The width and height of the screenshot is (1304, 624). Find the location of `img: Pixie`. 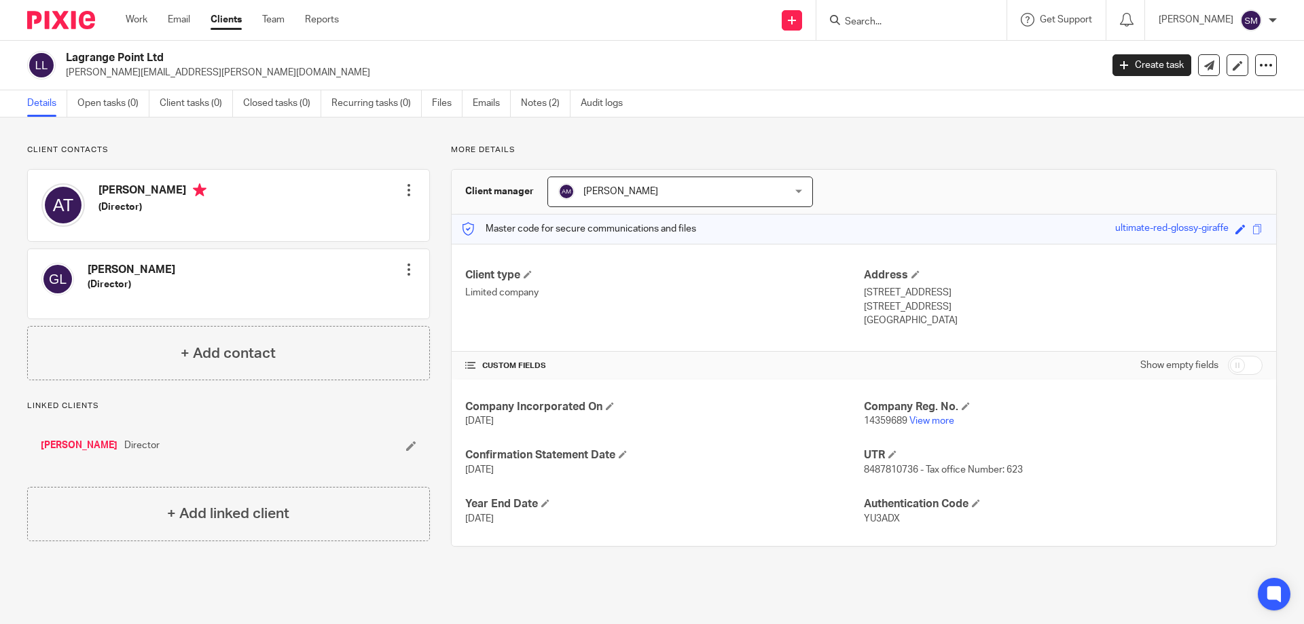

img: Pixie is located at coordinates (61, 20).